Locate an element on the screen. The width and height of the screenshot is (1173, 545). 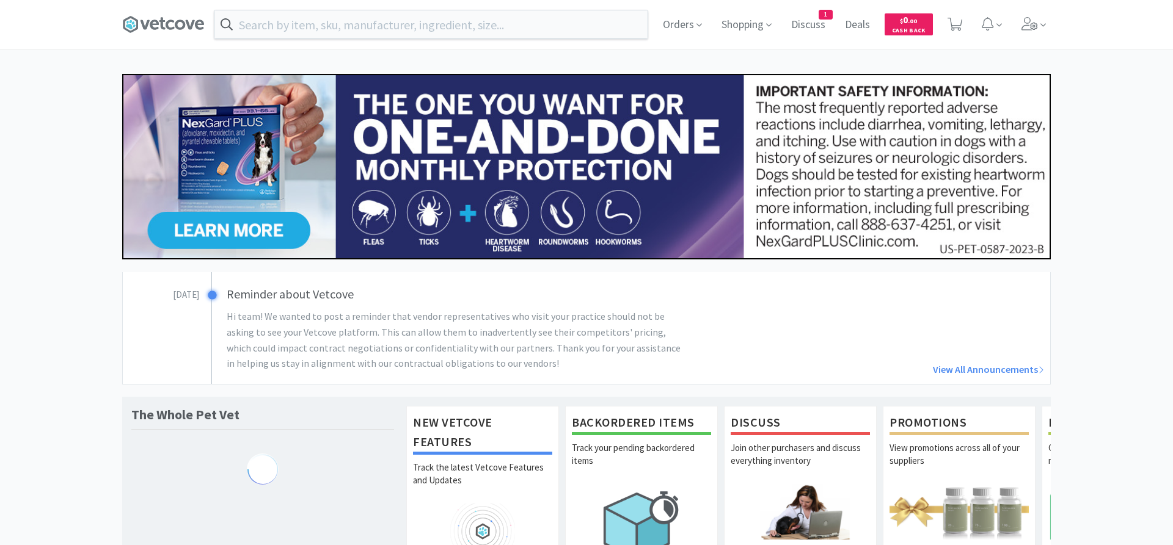
h1: The Whole Pet Vet is located at coordinates (185, 415).